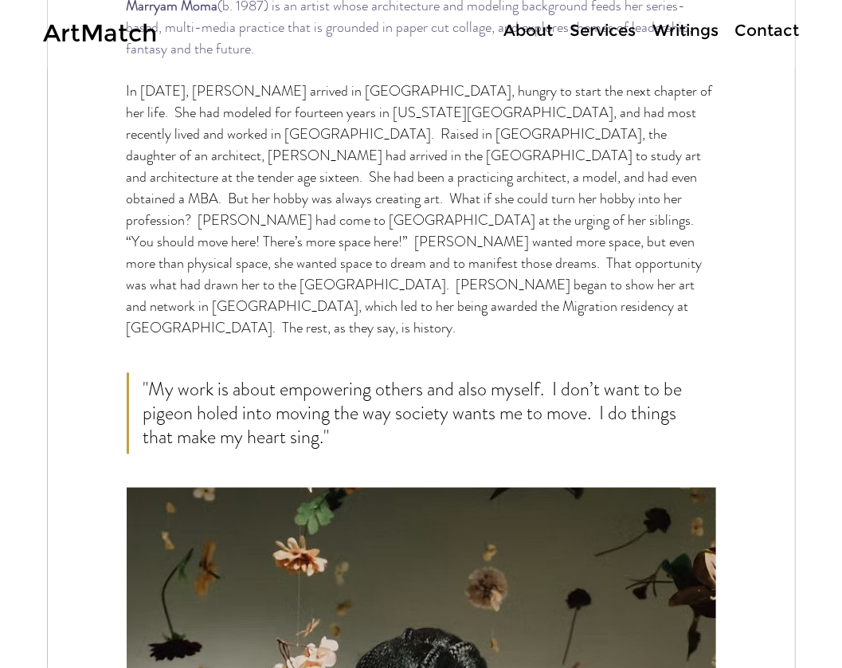 Image resolution: width=842 pixels, height=668 pixels. Describe the element at coordinates (686, 30) in the screenshot. I see `p: Writings` at that location.